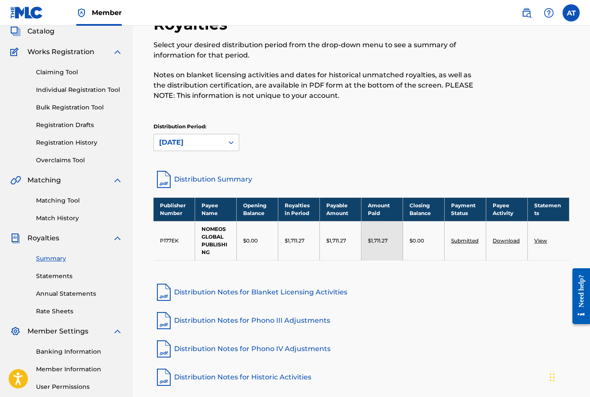 The width and height of the screenshot is (590, 397). Describe the element at coordinates (216, 240) in the screenshot. I see `td: NOMEOS GLOBAL PUBLISHING` at that location.